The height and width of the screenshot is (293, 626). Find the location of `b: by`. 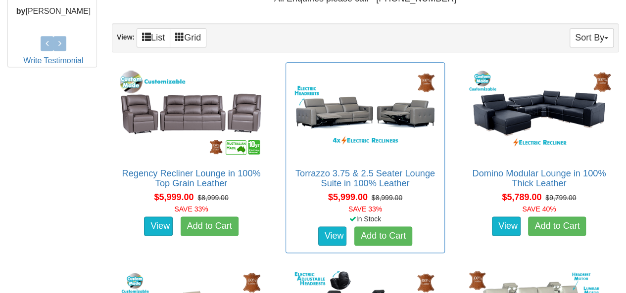

b: by is located at coordinates (21, 10).